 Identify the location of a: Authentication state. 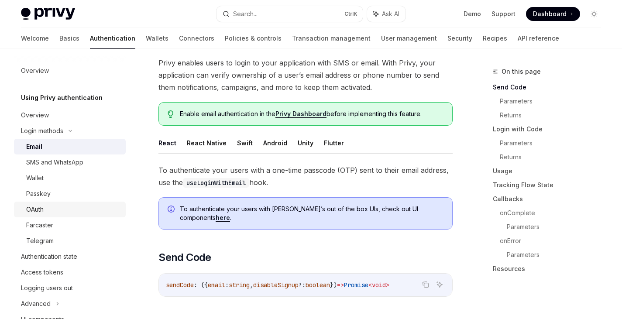
(70, 257).